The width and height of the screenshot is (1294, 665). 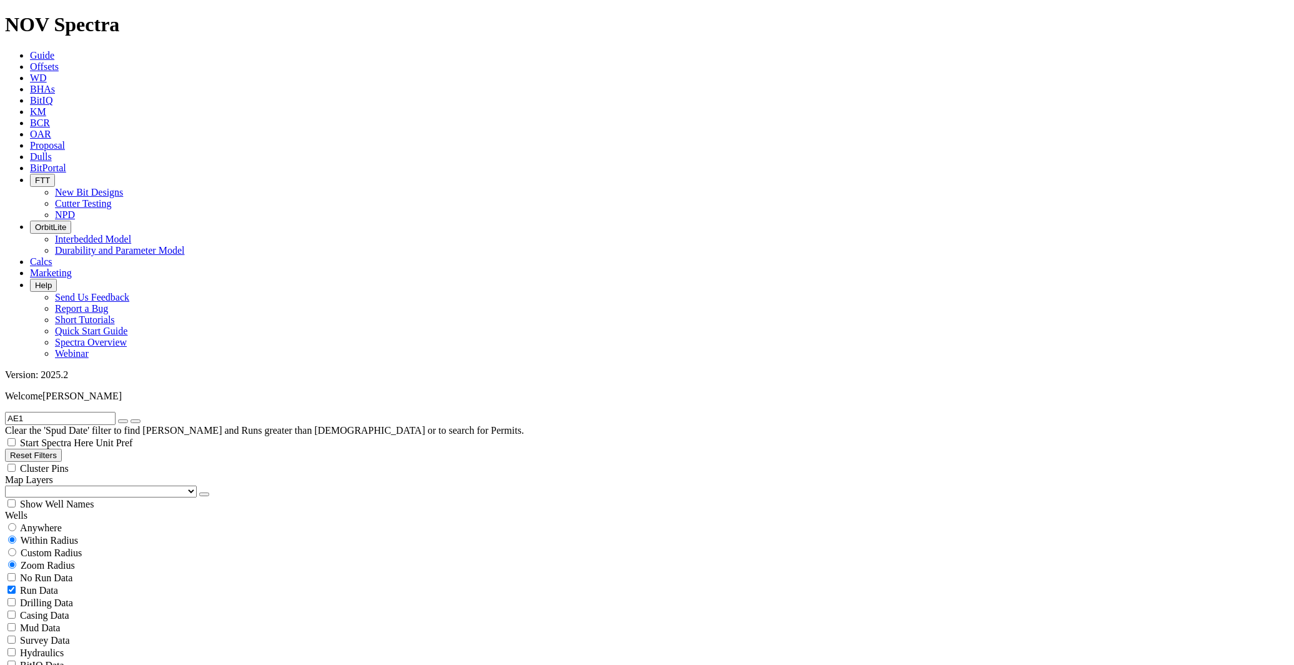 I want to click on span: Unit Pref, so click(x=114, y=442).